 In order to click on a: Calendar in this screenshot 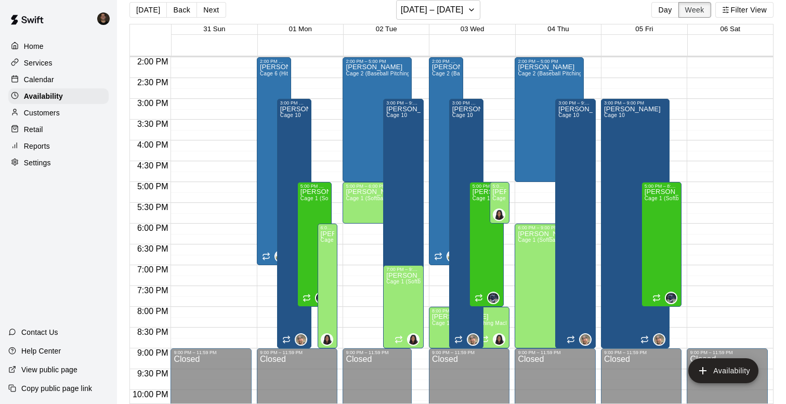, I will do `click(58, 80)`.